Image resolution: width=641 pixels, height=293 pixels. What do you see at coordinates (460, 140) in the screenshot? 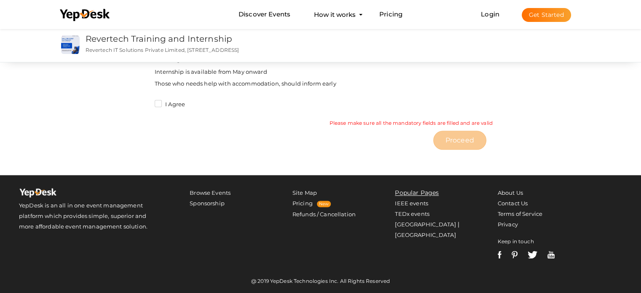
I see `span: Proceed` at bounding box center [460, 140].